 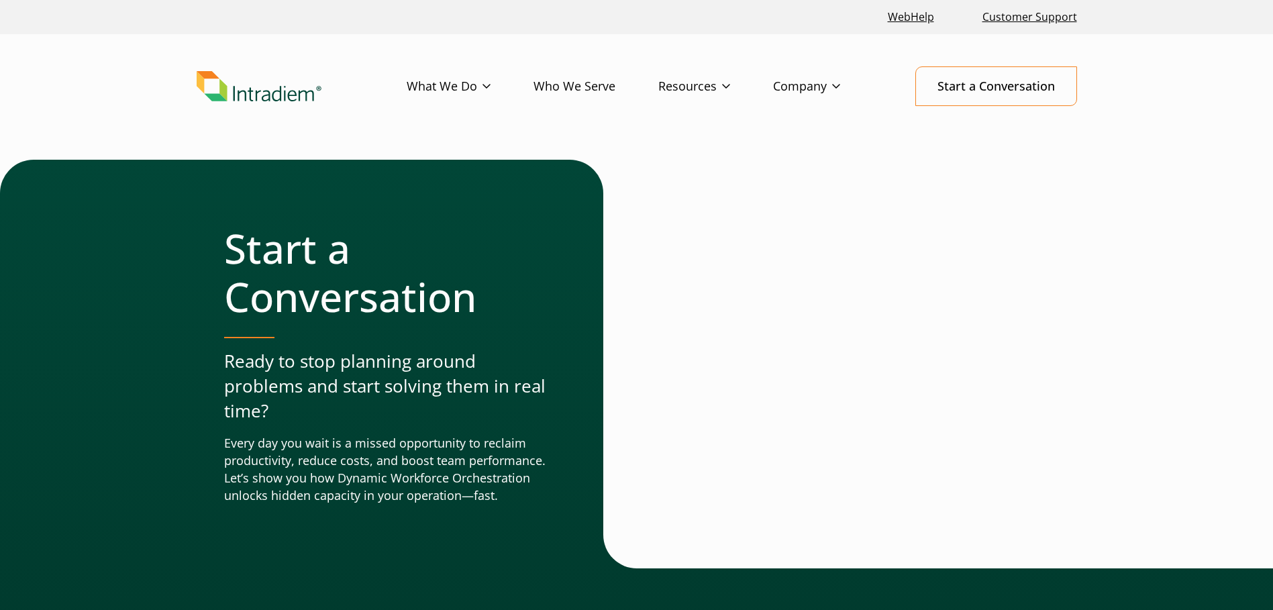 I want to click on a: Resources, so click(x=715, y=87).